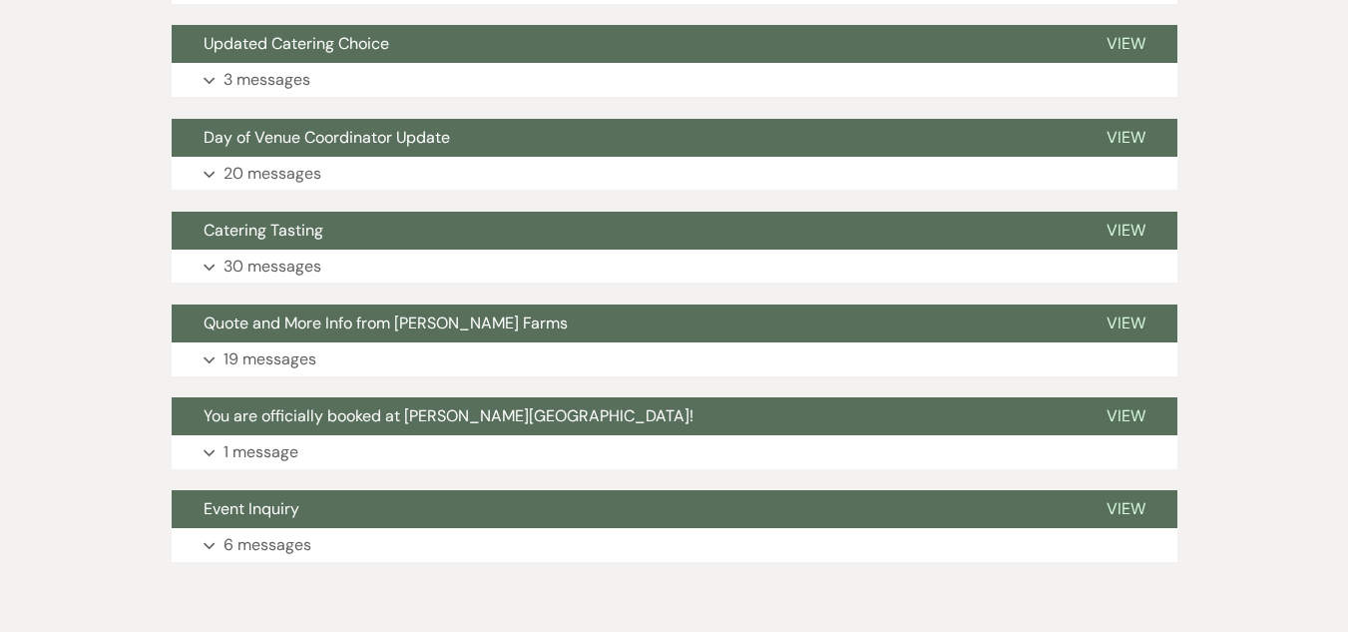 This screenshot has width=1348, height=632. Describe the element at coordinates (623, 230) in the screenshot. I see `button: Catering Tasting` at that location.